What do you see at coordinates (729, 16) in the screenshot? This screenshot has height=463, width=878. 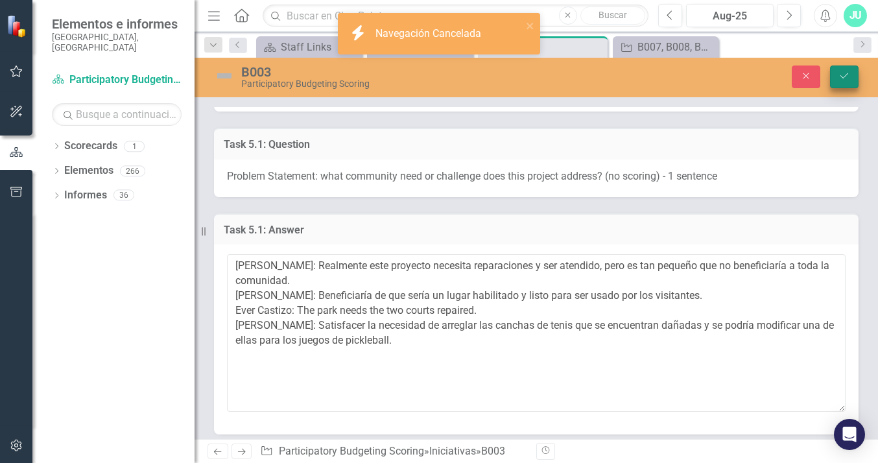 I see `div: Aug-25` at bounding box center [729, 16].